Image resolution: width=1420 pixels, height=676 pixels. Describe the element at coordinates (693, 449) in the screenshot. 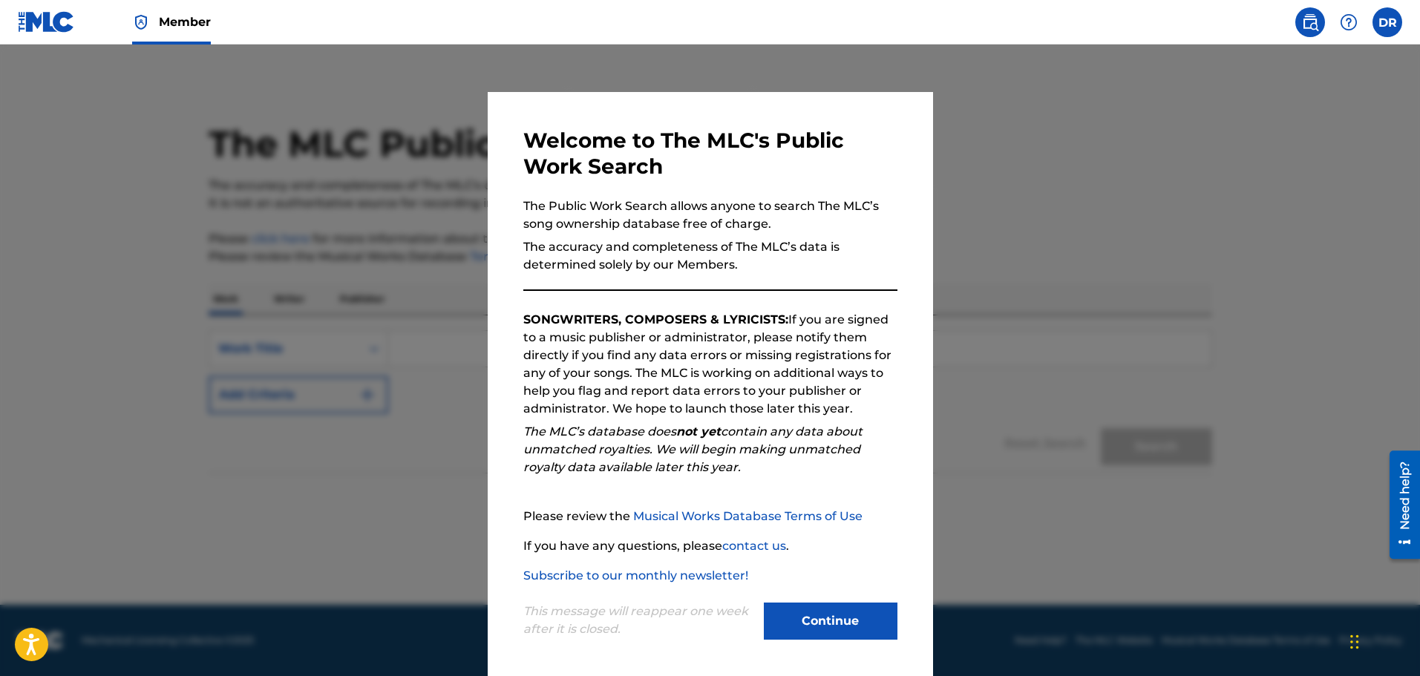

I see `em: The MLC’s database does contain any data about unmatched royalties. We will begin making unmatche...` at that location.